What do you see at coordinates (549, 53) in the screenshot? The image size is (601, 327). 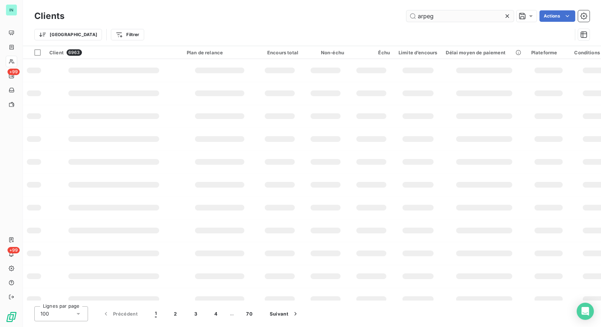 I see `div: Plateforme` at bounding box center [549, 53].